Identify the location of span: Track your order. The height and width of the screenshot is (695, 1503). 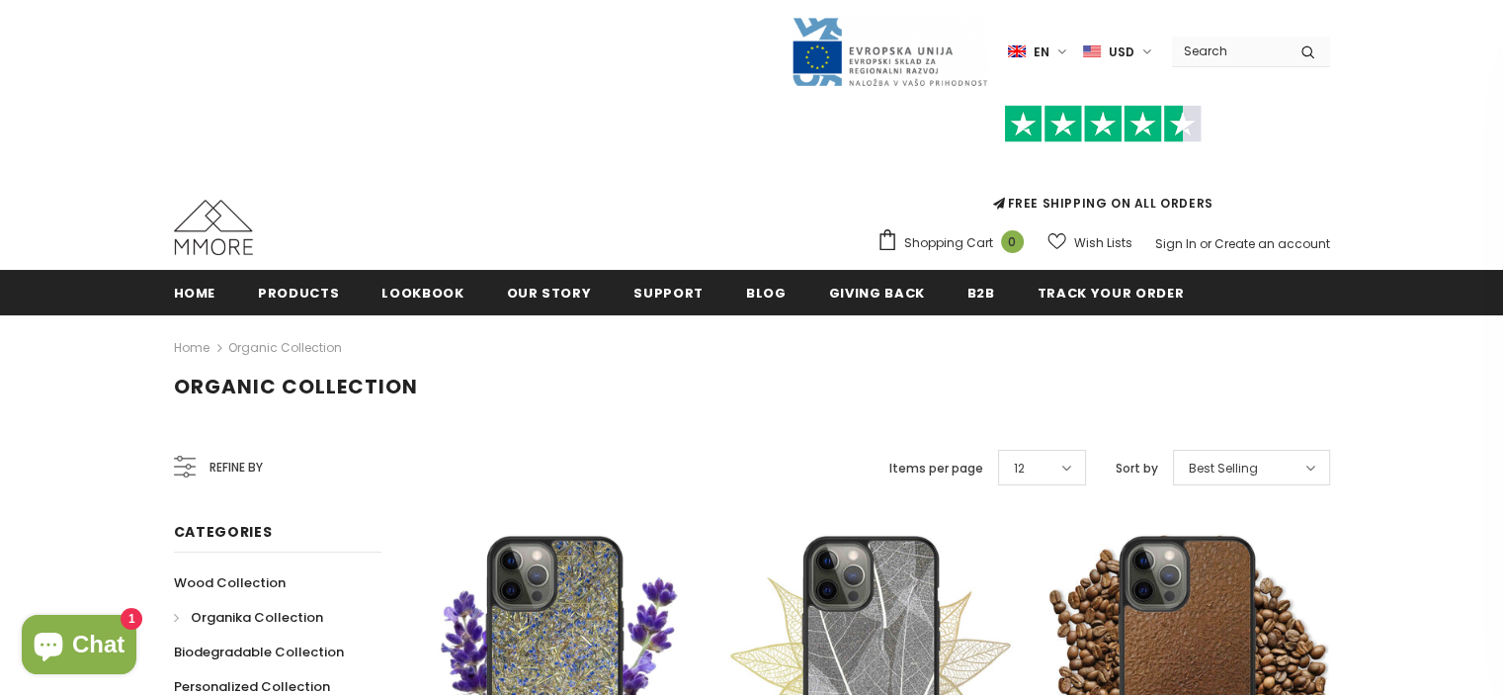
(1111, 292).